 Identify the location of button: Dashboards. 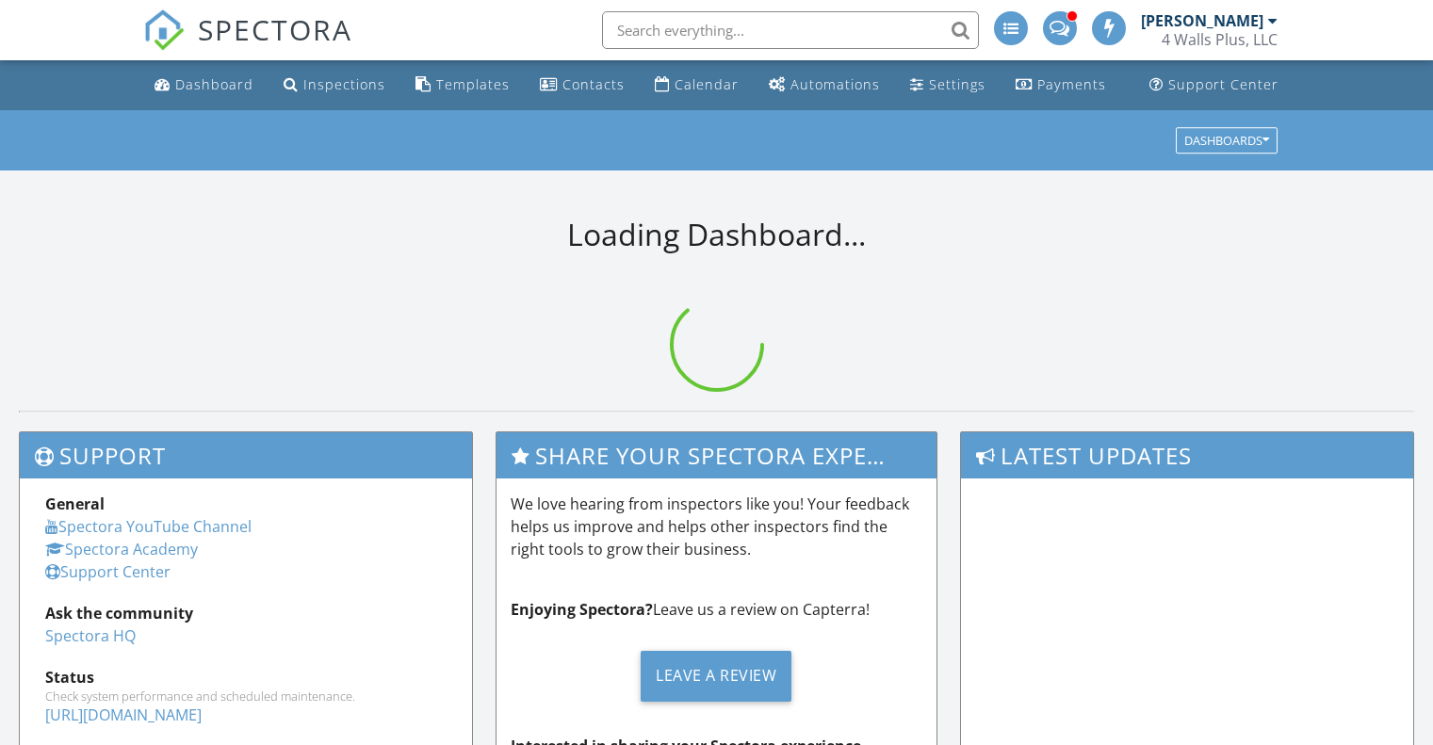
(1226, 140).